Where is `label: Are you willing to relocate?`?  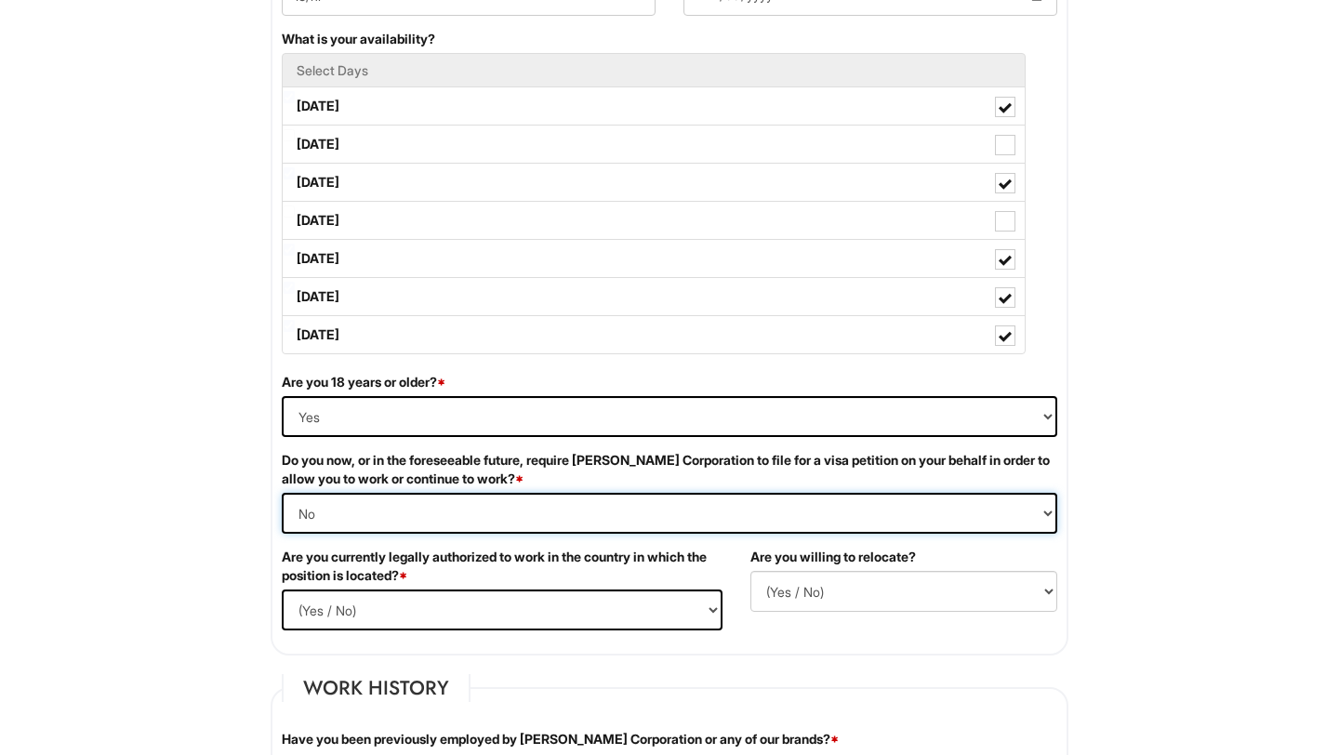 label: Are you willing to relocate? is located at coordinates (833, 557).